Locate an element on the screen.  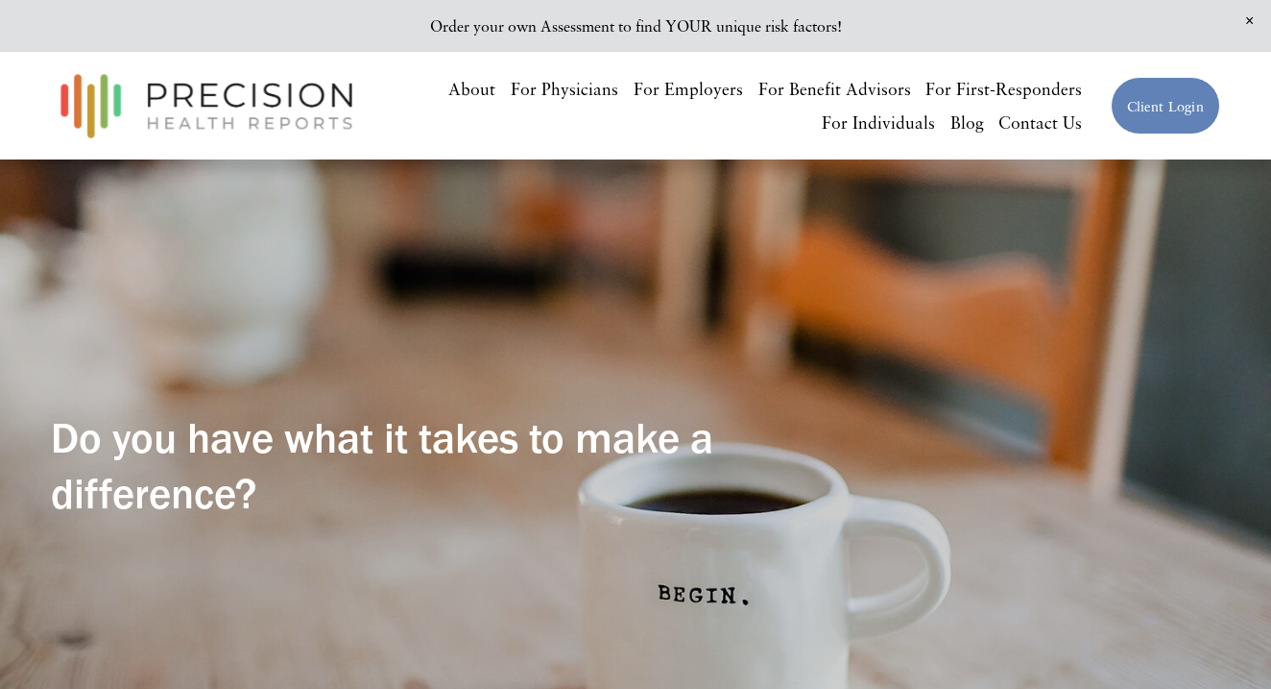
a: For Individuals is located at coordinates (879, 122).